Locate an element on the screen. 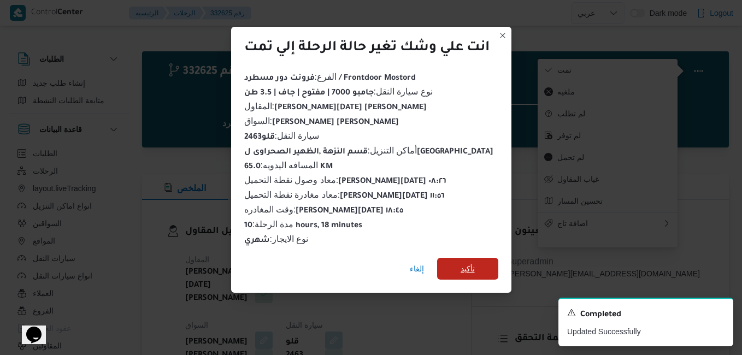  button: Closes this modal window is located at coordinates (503, 36).